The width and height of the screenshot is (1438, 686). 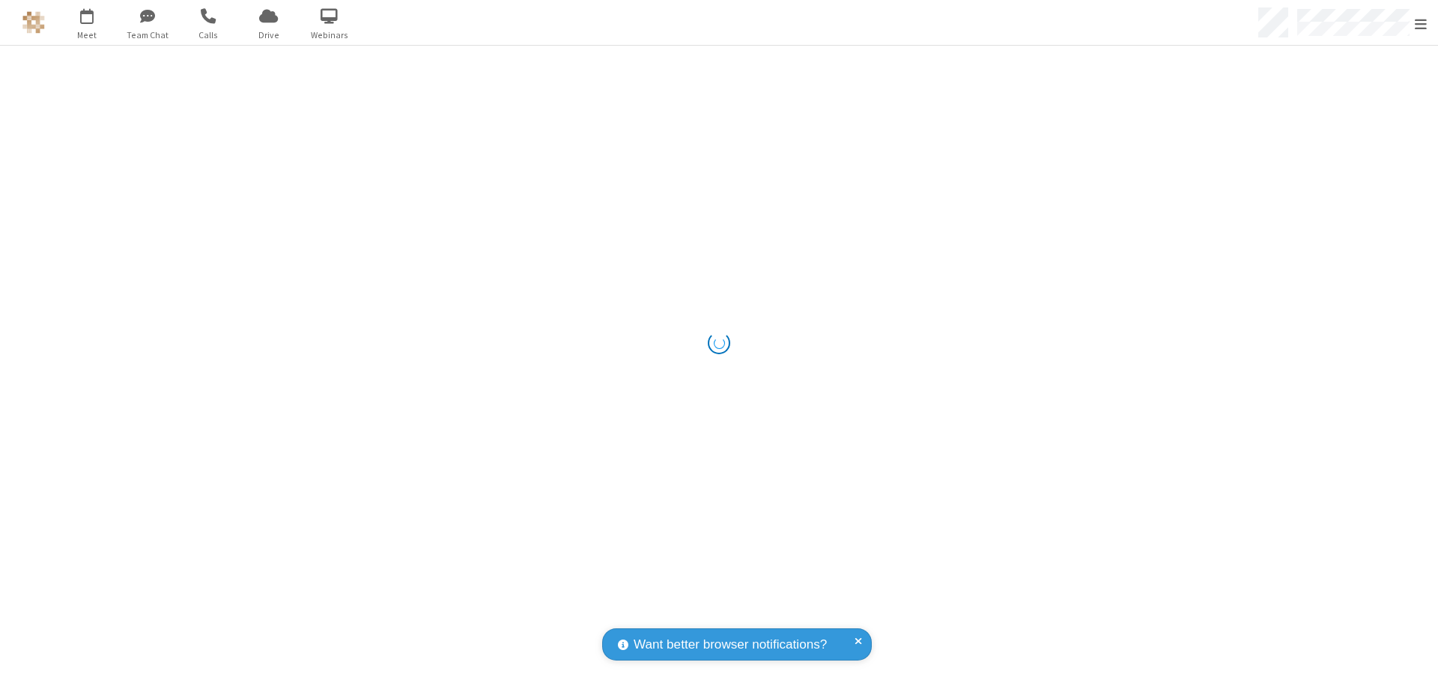 What do you see at coordinates (86, 35) in the screenshot?
I see `span: Meet` at bounding box center [86, 35].